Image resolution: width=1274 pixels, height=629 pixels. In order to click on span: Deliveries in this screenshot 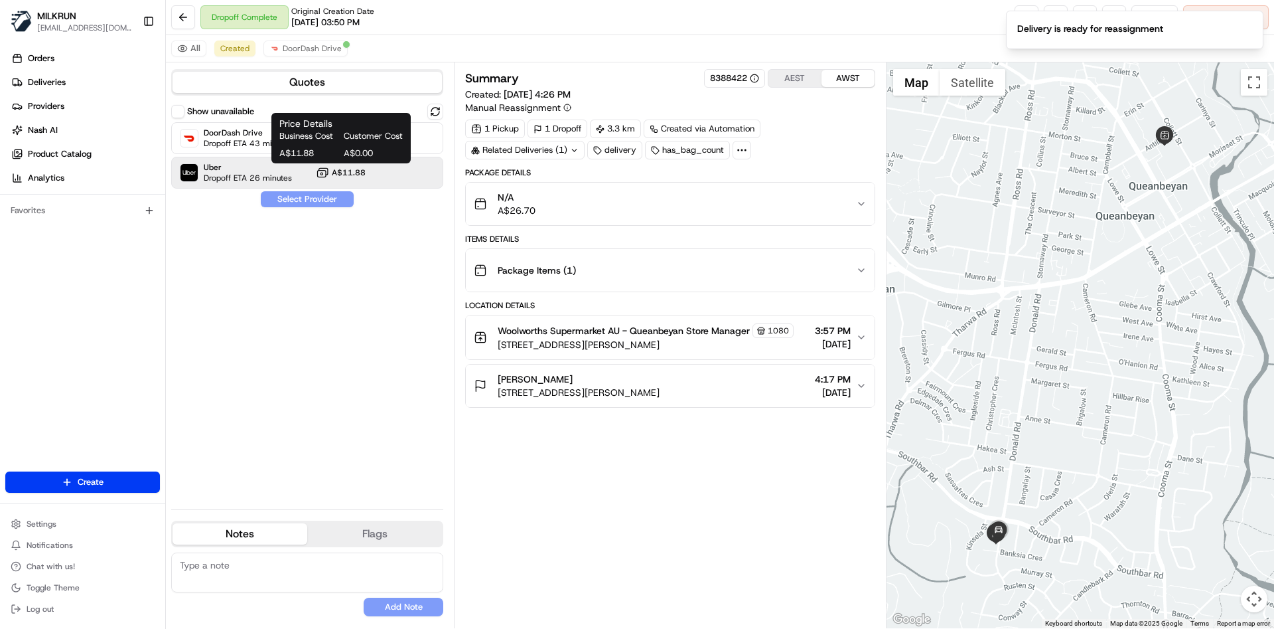, I will do `click(46, 82)`.